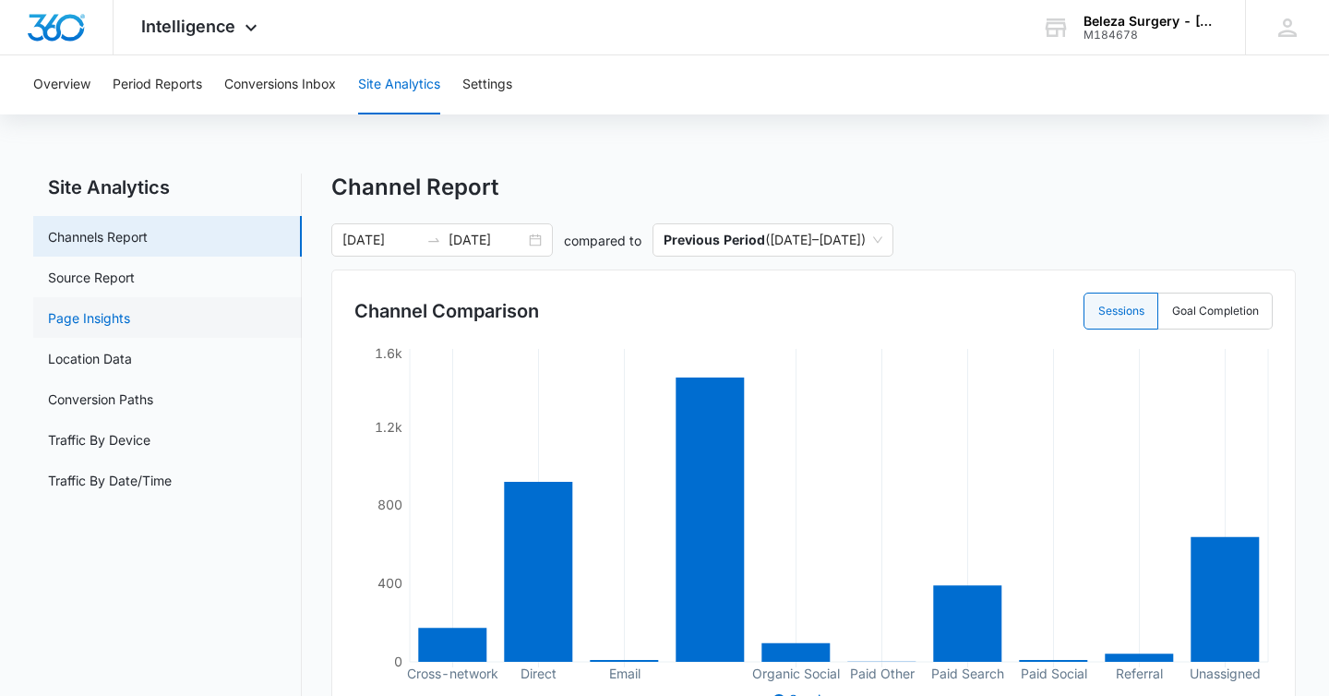  Describe the element at coordinates (967, 673) in the screenshot. I see `tspan: Paid Search` at that location.